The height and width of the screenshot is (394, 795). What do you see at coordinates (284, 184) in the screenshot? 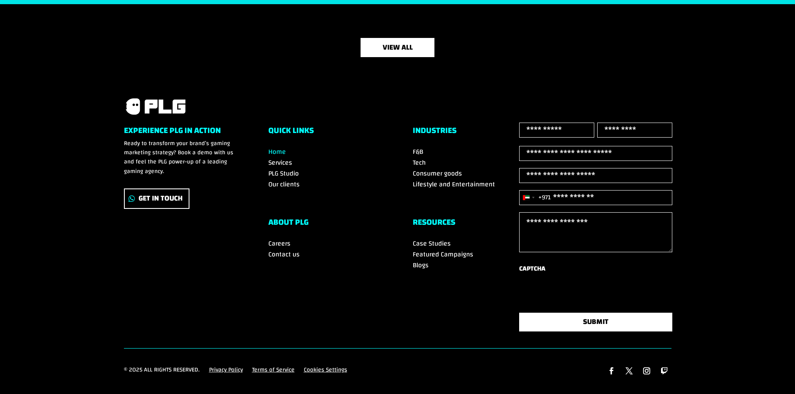
I see `a: Our clients` at bounding box center [284, 184].